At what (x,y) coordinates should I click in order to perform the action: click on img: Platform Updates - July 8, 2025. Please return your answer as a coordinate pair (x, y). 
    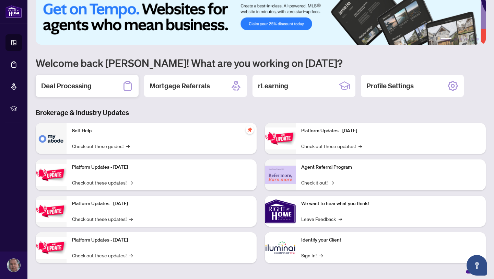
    Looking at the image, I should click on (51, 247).